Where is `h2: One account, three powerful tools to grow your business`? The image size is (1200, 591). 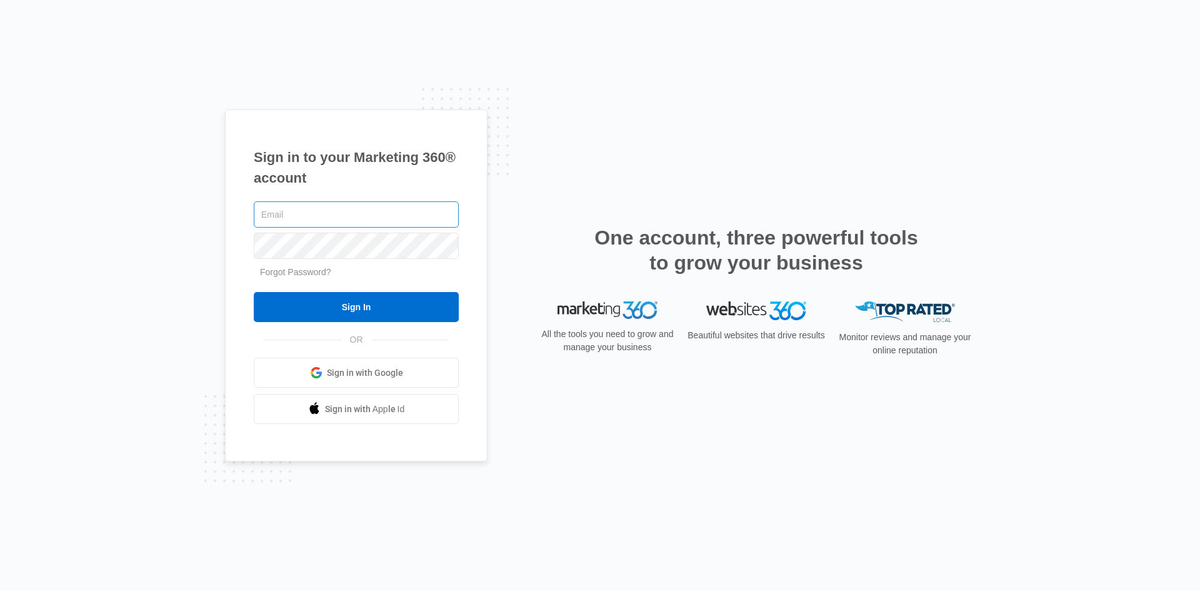
h2: One account, three powerful tools to grow your business is located at coordinates (756, 250).